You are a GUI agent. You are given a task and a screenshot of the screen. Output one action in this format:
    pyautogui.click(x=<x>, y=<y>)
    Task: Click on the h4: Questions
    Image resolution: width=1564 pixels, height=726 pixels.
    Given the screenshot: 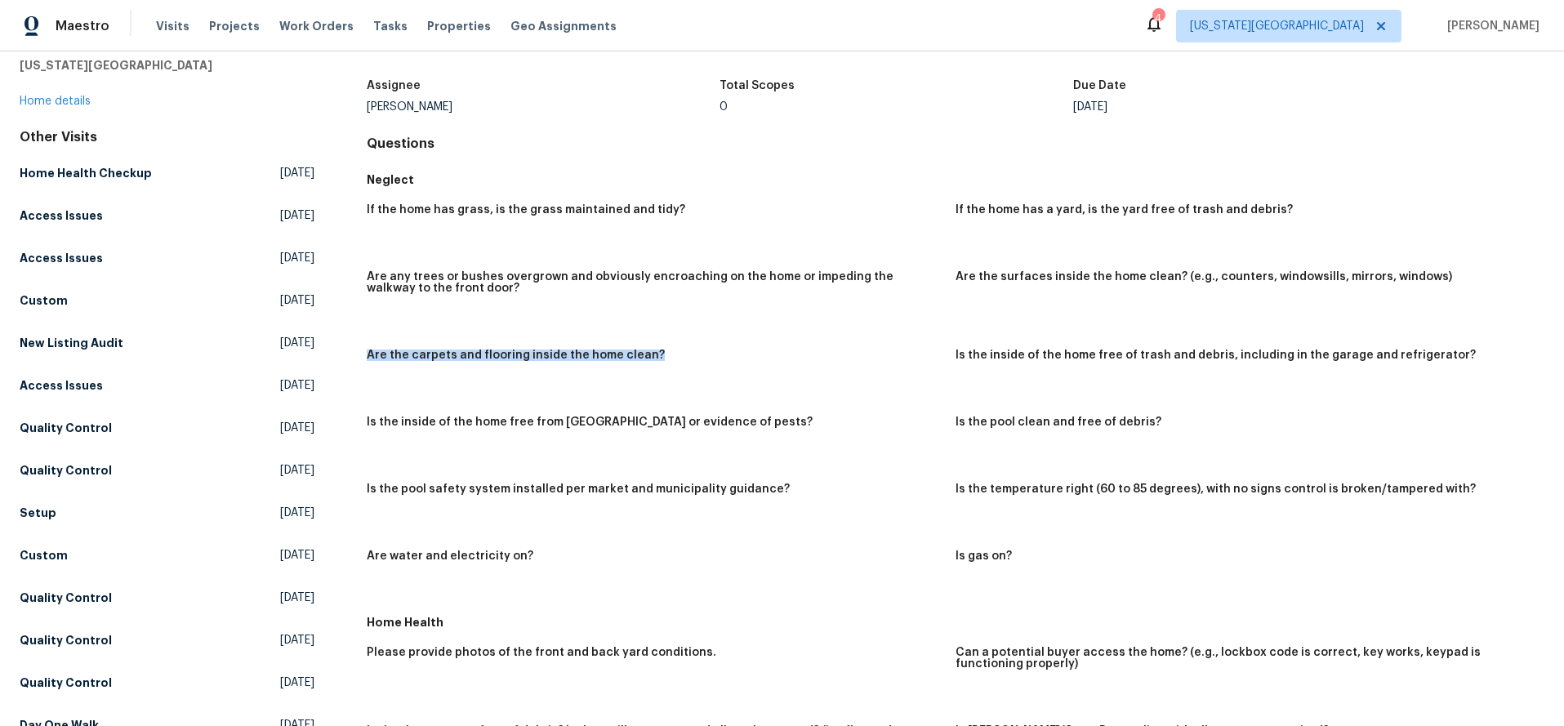 What is the action you would take?
    pyautogui.click(x=956, y=144)
    